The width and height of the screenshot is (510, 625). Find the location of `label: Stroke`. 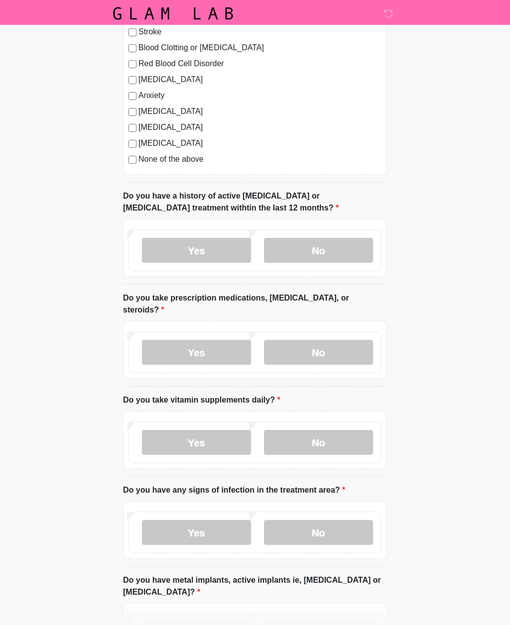

label: Stroke is located at coordinates (260, 32).